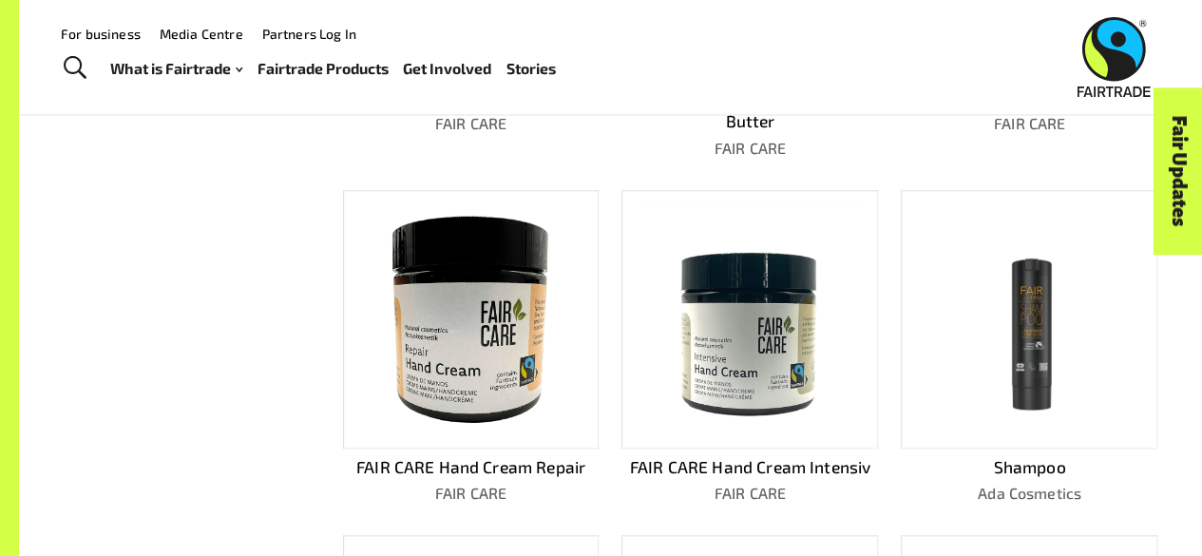 The width and height of the screenshot is (1202, 556). I want to click on a: Partners Log In, so click(309, 33).